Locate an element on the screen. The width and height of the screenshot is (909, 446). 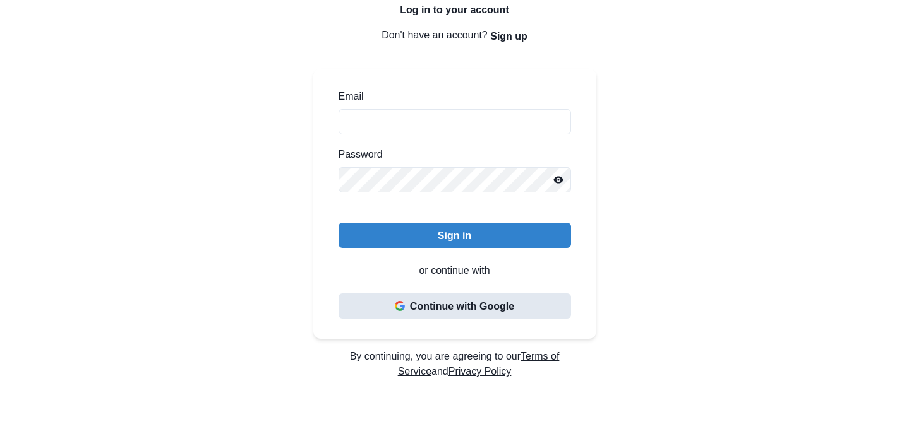
label: Email is located at coordinates (451, 97).